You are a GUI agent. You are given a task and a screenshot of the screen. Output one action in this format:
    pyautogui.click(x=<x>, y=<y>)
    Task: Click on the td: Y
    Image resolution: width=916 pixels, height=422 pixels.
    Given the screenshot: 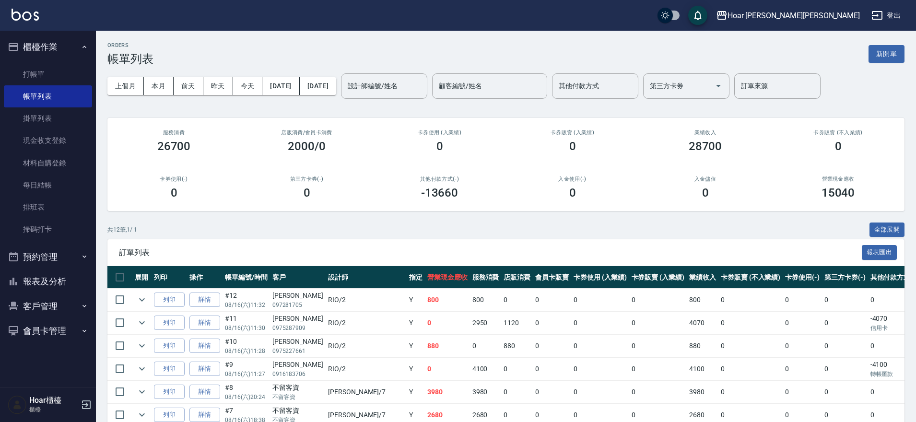 What is the action you would take?
    pyautogui.click(x=416, y=300)
    